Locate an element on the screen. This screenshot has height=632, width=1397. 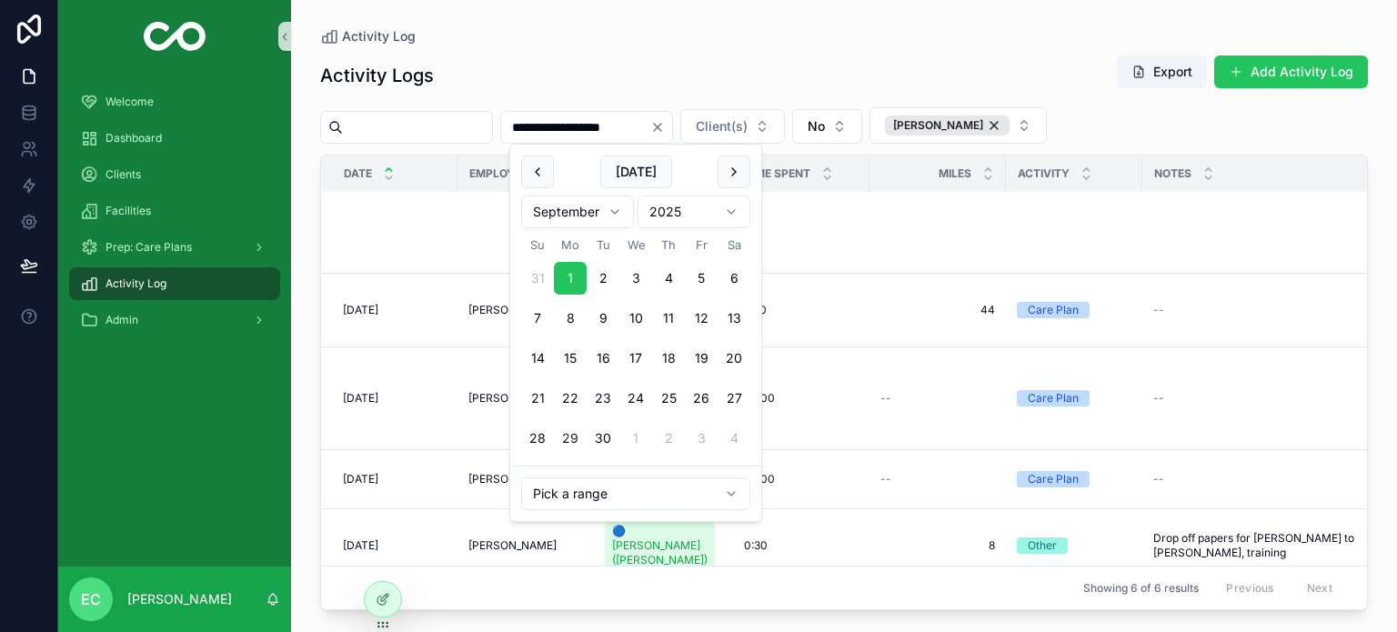
span: Activity is located at coordinates (1043, 174).